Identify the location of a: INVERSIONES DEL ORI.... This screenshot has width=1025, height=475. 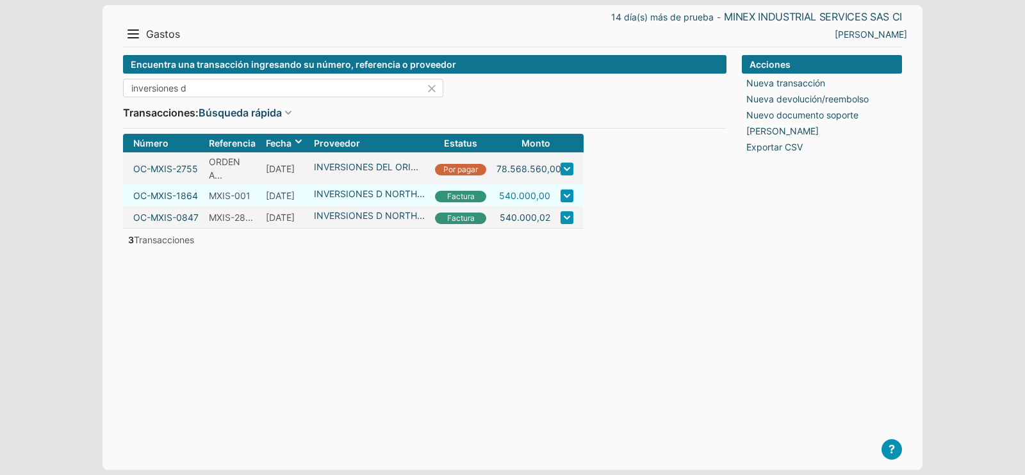
(369, 166).